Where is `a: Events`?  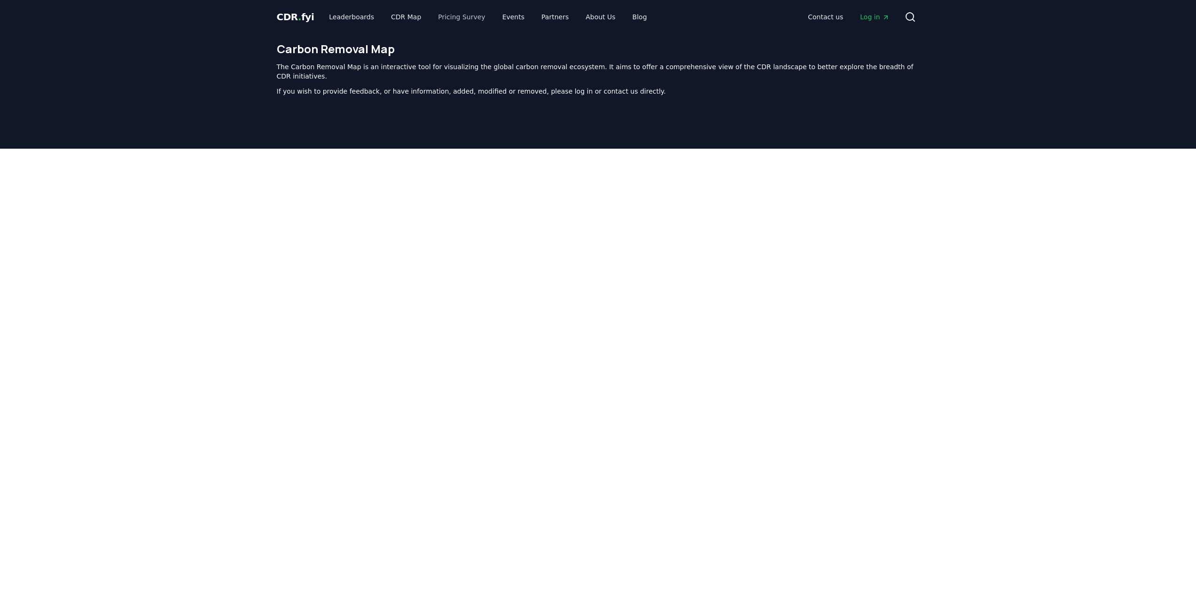
a: Events is located at coordinates (513, 17).